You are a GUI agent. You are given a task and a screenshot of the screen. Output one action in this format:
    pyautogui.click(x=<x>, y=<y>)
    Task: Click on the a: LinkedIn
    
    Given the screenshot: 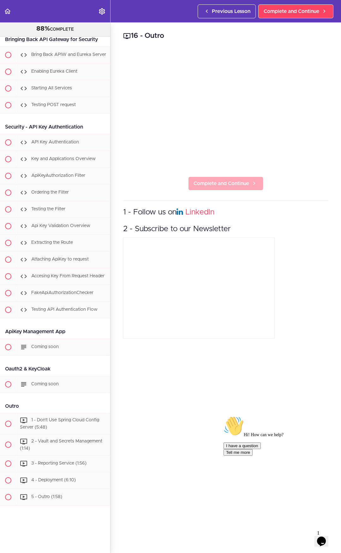 What is the action you would take?
    pyautogui.click(x=200, y=212)
    